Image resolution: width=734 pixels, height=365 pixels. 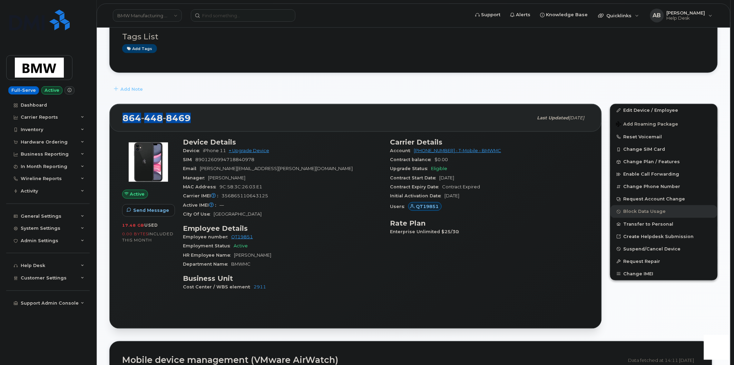 What do you see at coordinates (520, 15) in the screenshot?
I see `a: Alerts` at bounding box center [520, 15].